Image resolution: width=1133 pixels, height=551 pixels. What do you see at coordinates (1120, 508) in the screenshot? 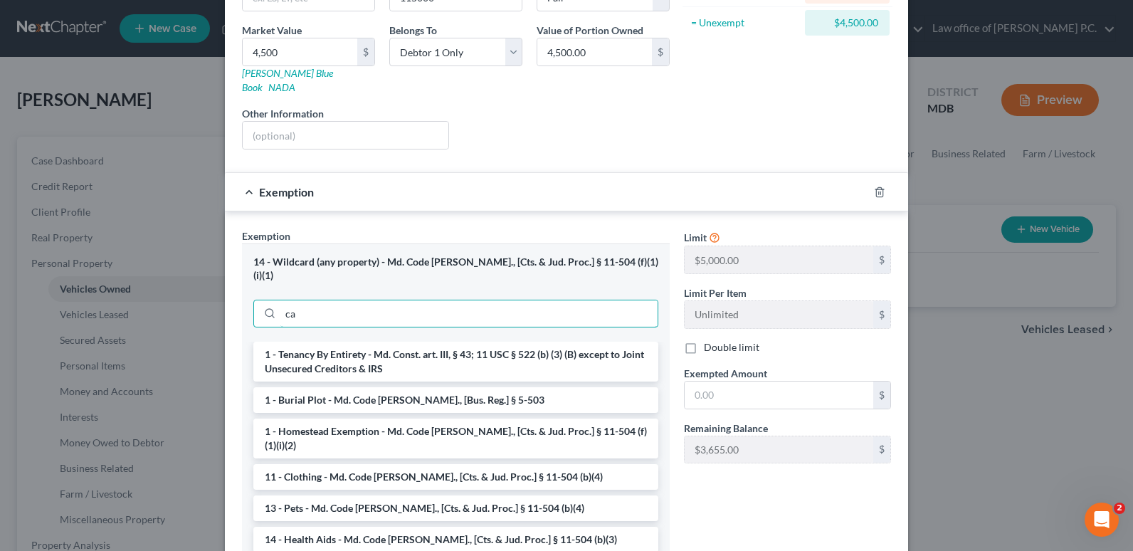
I see `span: 2` at bounding box center [1120, 508].